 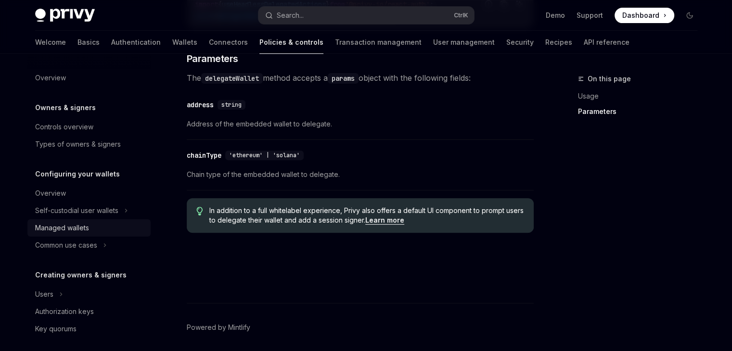 What do you see at coordinates (689, 15) in the screenshot?
I see `button: Toggle dark mode` at bounding box center [689, 15].